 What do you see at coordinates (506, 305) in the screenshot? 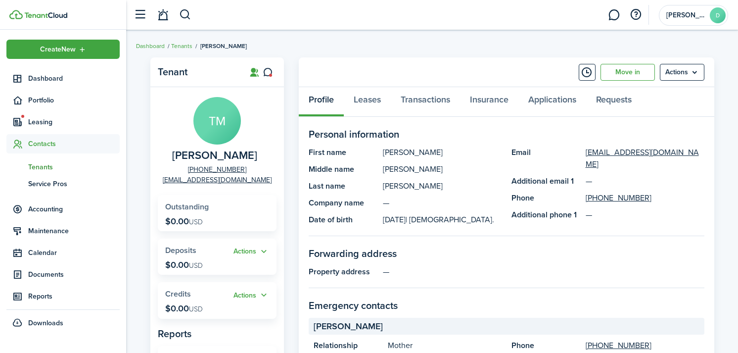
I see `panel-main-section-title: Emergency contacts` at bounding box center [506, 305].